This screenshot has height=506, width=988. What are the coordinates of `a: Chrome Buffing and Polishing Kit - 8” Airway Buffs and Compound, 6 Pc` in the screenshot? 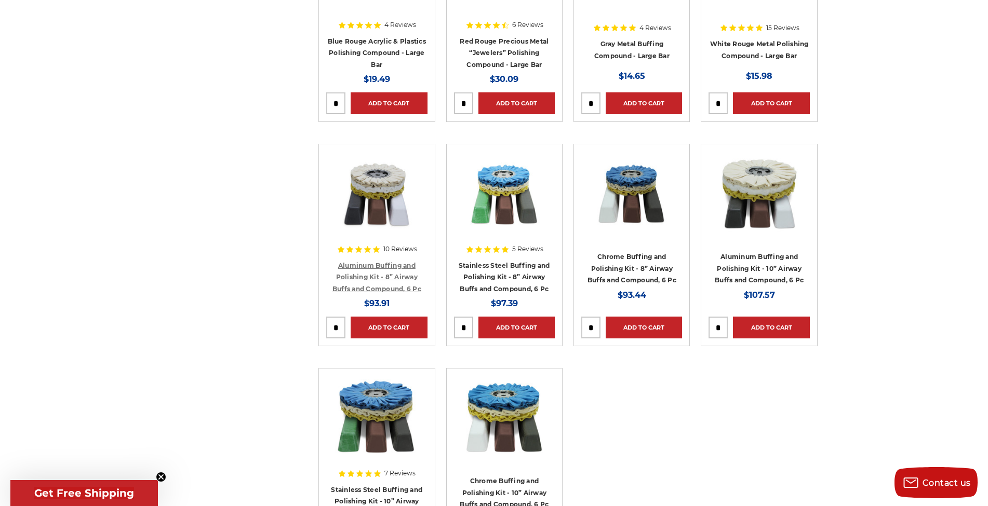 It's located at (631, 268).